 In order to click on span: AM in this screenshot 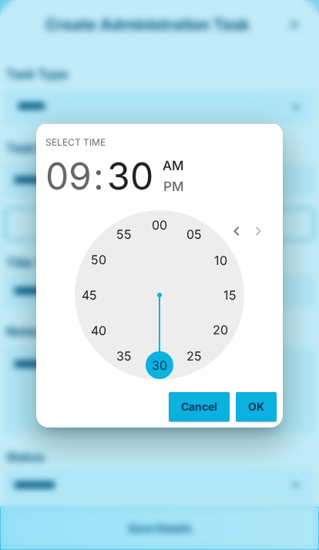, I will do `click(173, 166)`.